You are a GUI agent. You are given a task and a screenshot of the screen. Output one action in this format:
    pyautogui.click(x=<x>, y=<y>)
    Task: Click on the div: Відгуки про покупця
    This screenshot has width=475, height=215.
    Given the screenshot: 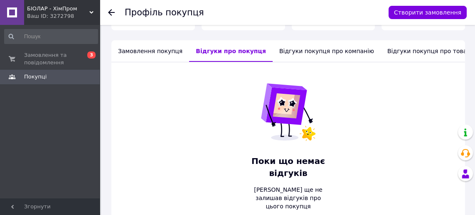 What is the action you would take?
    pyautogui.click(x=231, y=51)
    